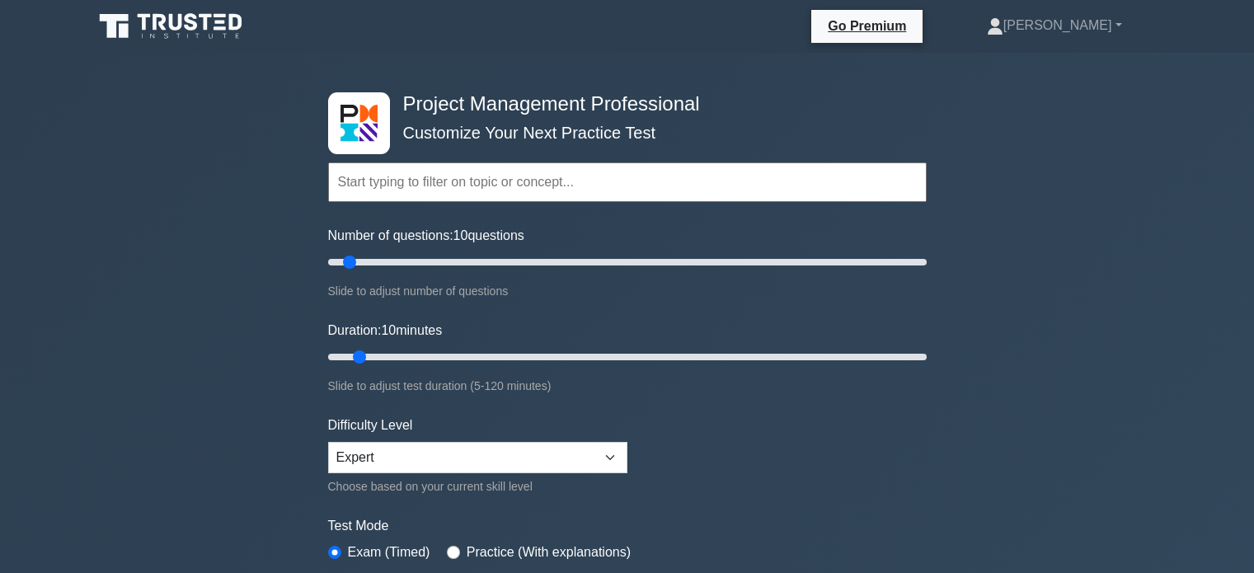 The height and width of the screenshot is (573, 1254). I want to click on div: Slide to adjust number of questions, so click(627, 291).